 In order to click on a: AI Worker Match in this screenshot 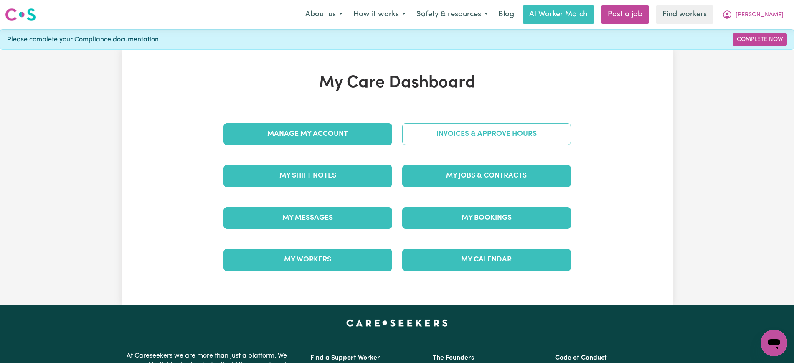, I will do `click(558, 15)`.